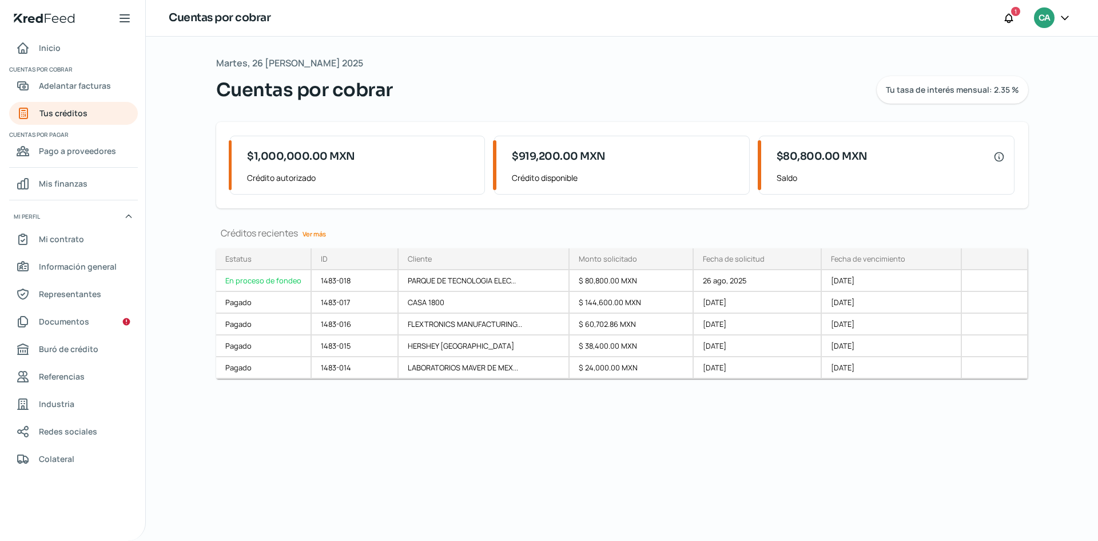  What do you see at coordinates (27, 216) in the screenshot?
I see `span: Mi perfil` at bounding box center [27, 216].